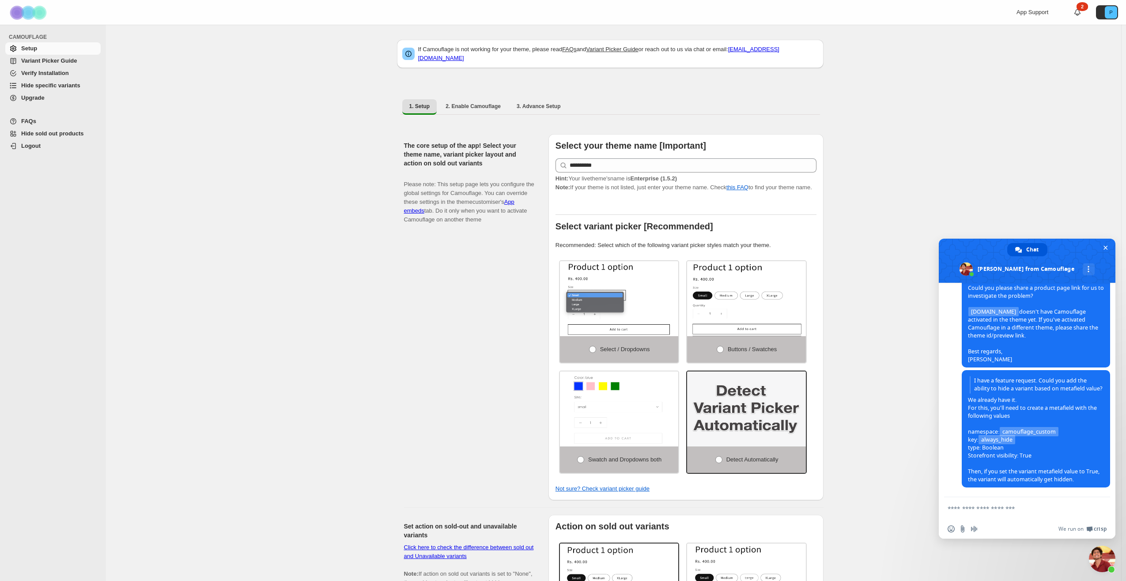  Describe the element at coordinates (562, 178) in the screenshot. I see `strong: Hint:` at that location.